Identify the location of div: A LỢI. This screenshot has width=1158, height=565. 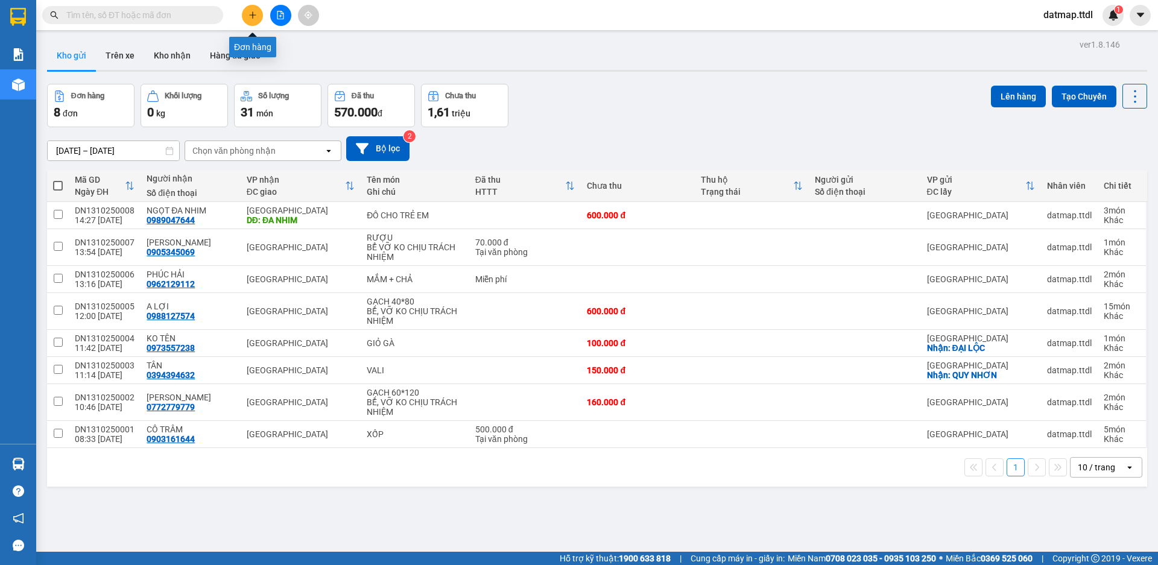
(191, 306).